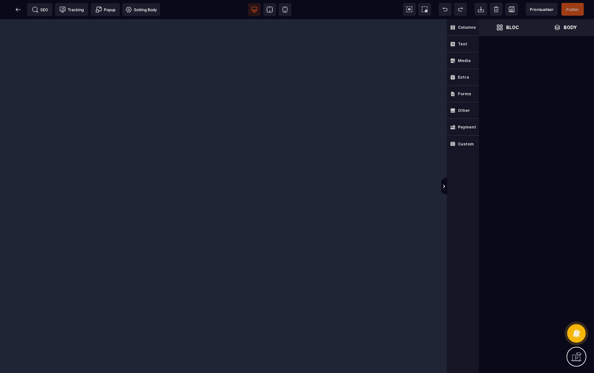  What do you see at coordinates (467, 127) in the screenshot?
I see `strong: Payment` at bounding box center [467, 127].